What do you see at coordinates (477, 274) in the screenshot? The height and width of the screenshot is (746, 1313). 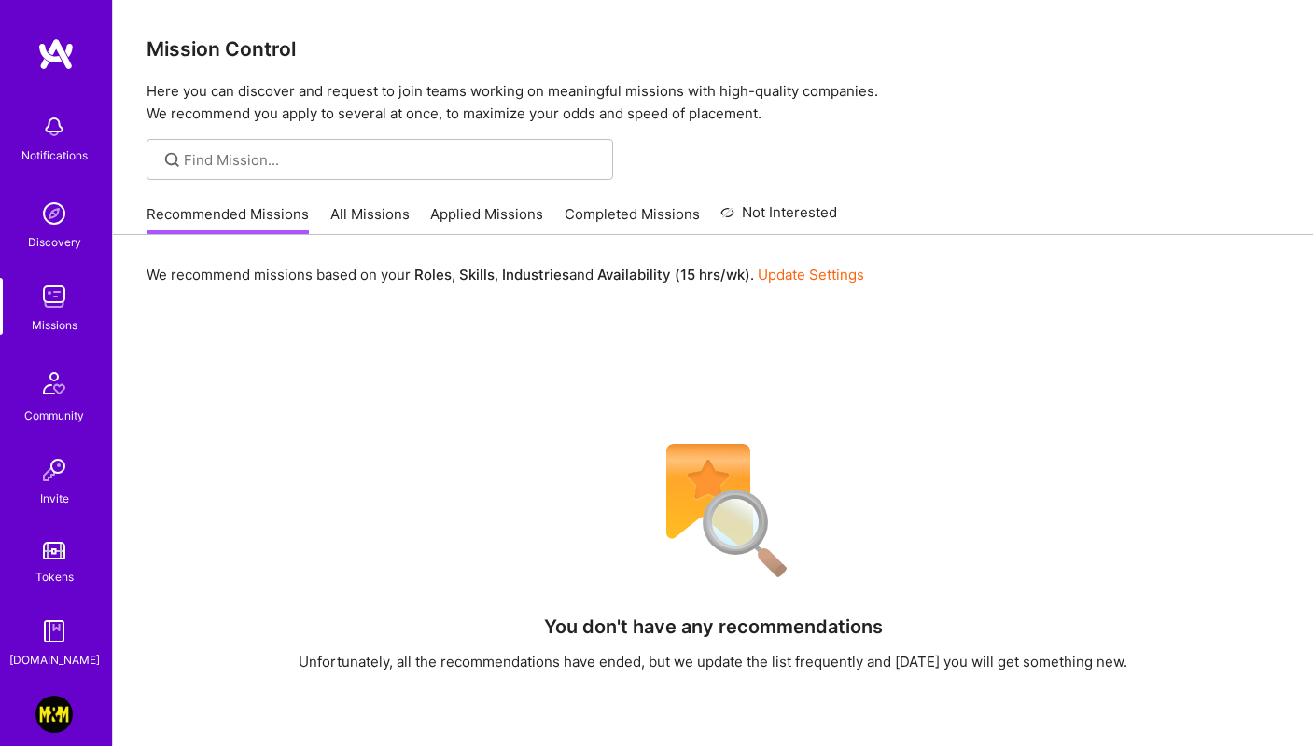 I see `b: Skills` at bounding box center [477, 274].